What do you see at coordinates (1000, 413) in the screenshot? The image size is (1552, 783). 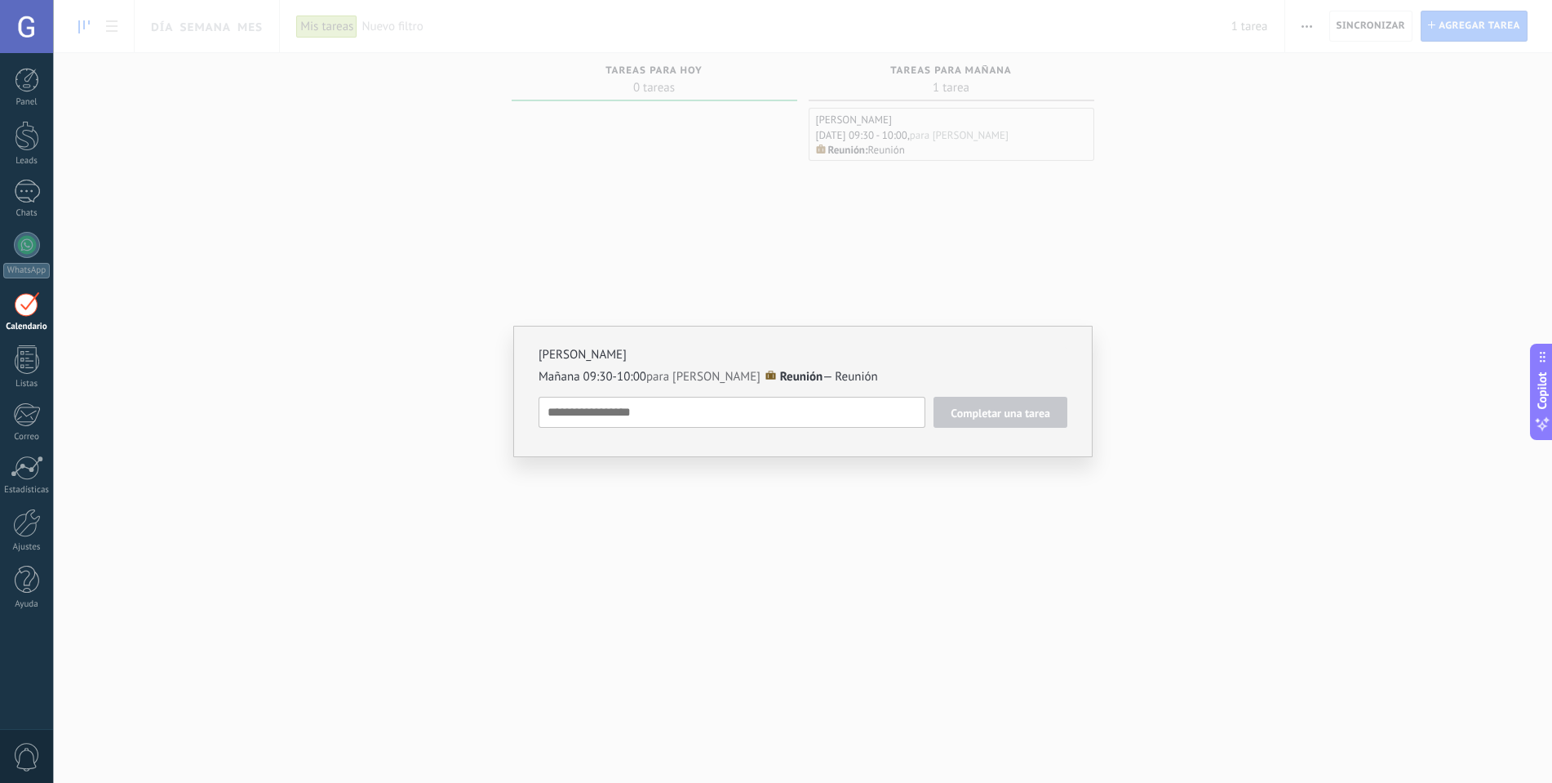 I see `span: Completar una tarea` at bounding box center [1000, 413].